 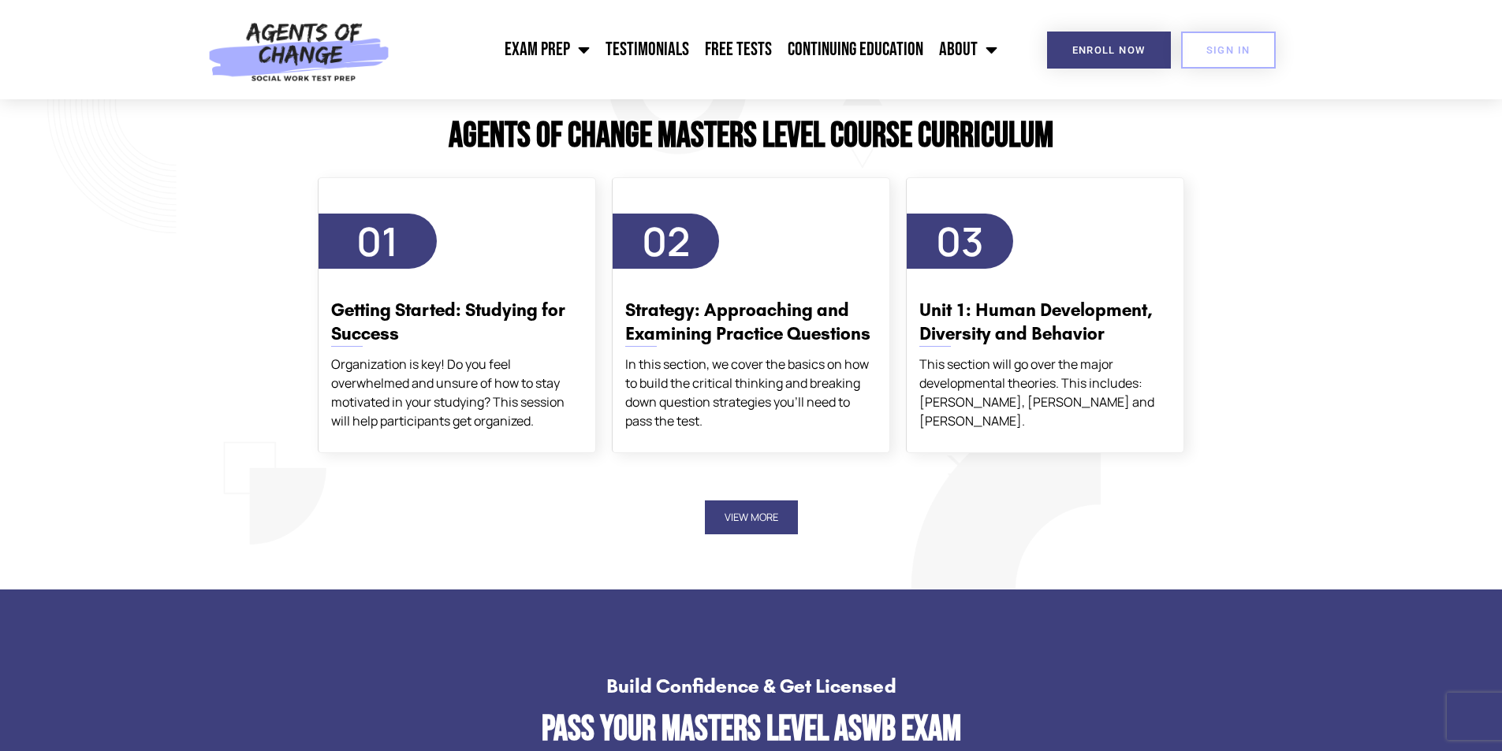 I want to click on a: Enroll Now, so click(x=1108, y=50).